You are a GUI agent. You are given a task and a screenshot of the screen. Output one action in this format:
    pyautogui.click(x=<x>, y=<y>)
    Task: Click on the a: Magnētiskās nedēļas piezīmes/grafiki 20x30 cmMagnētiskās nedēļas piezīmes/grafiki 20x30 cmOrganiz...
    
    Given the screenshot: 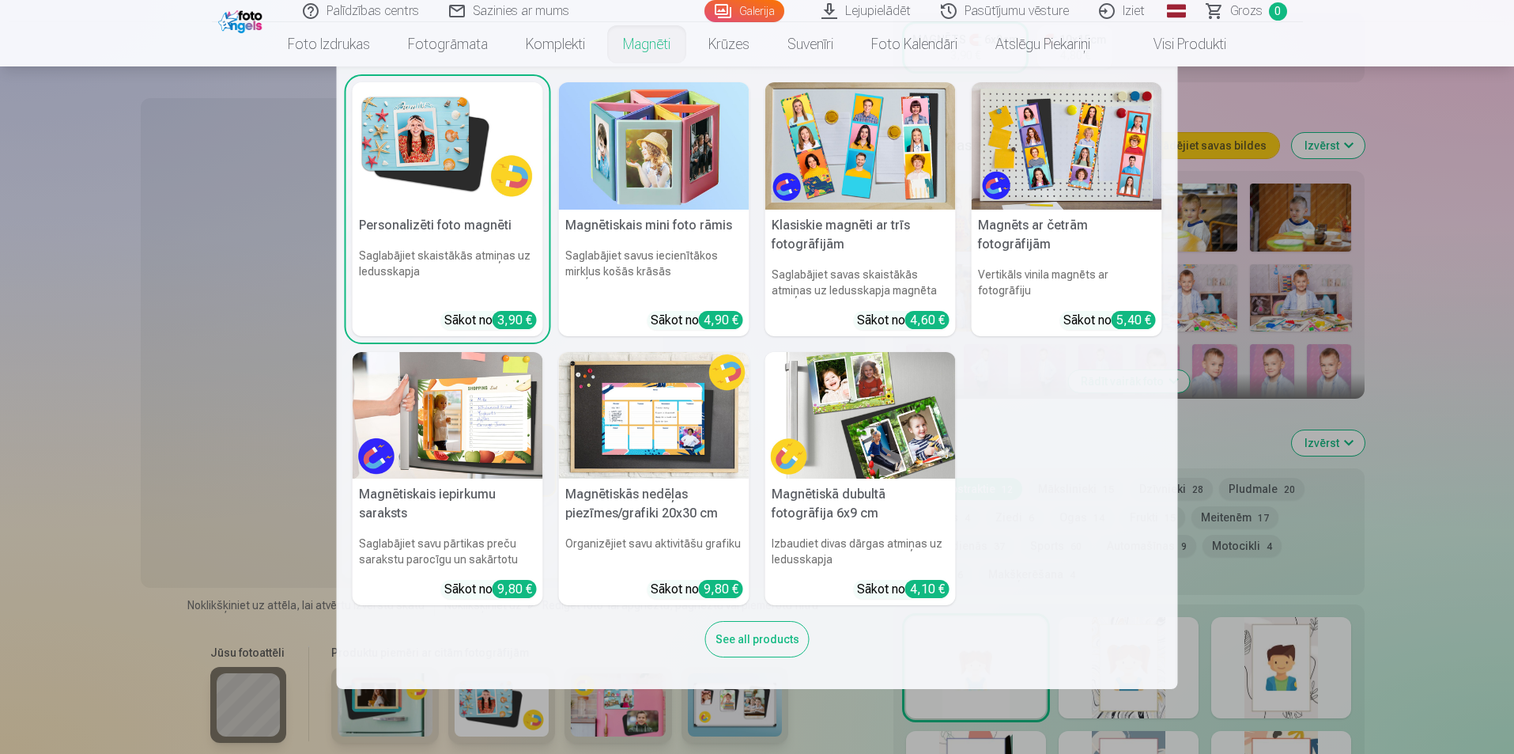 What is the action you would take?
    pyautogui.click(x=654, y=478)
    